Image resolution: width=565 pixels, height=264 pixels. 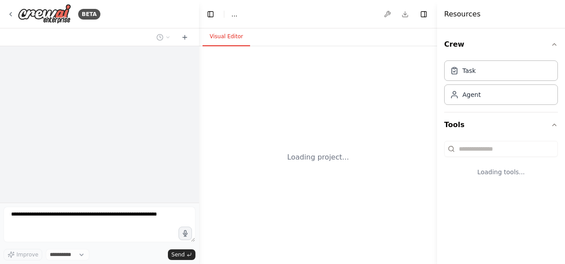 I want to click on button: Tools, so click(x=501, y=125).